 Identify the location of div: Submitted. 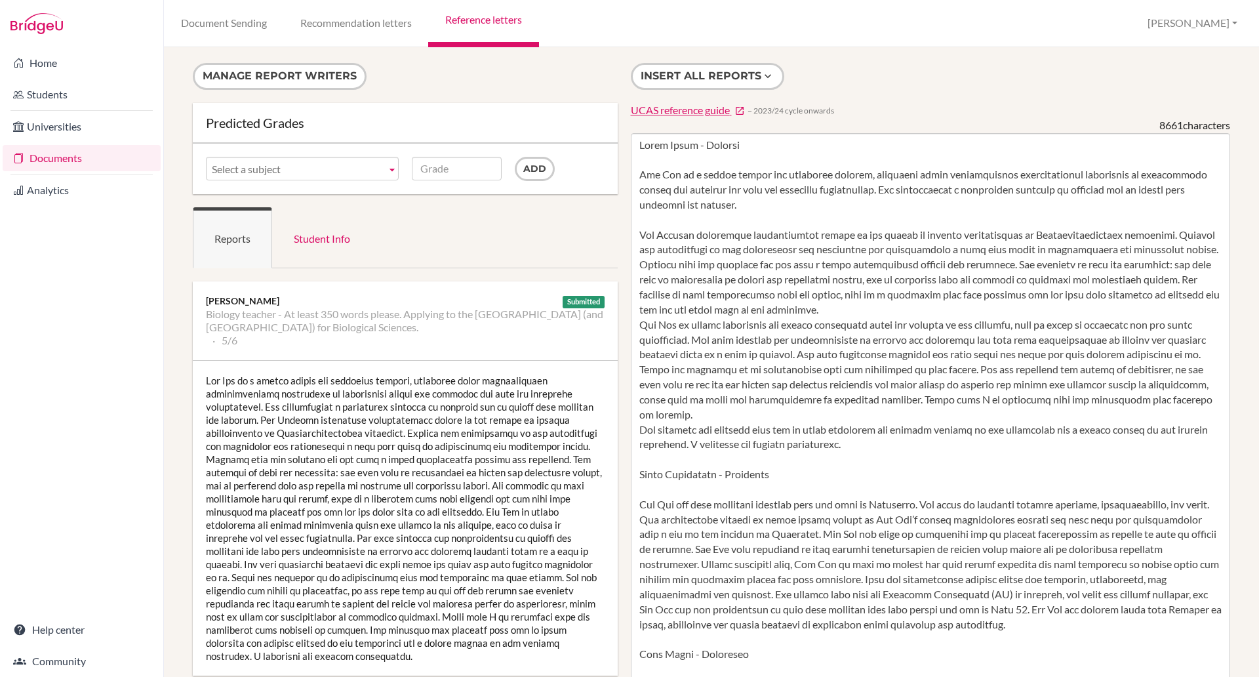
(584, 302).